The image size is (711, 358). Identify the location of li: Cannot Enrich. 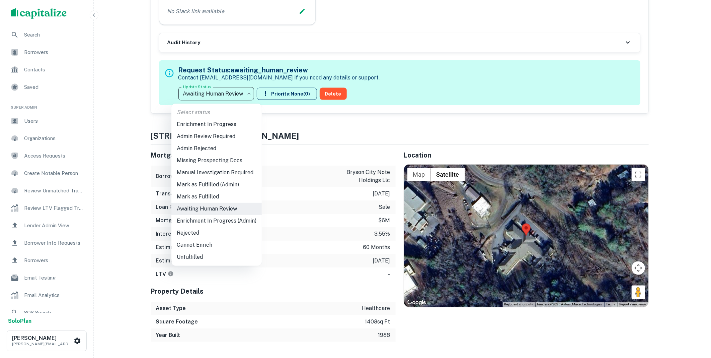
(217, 245).